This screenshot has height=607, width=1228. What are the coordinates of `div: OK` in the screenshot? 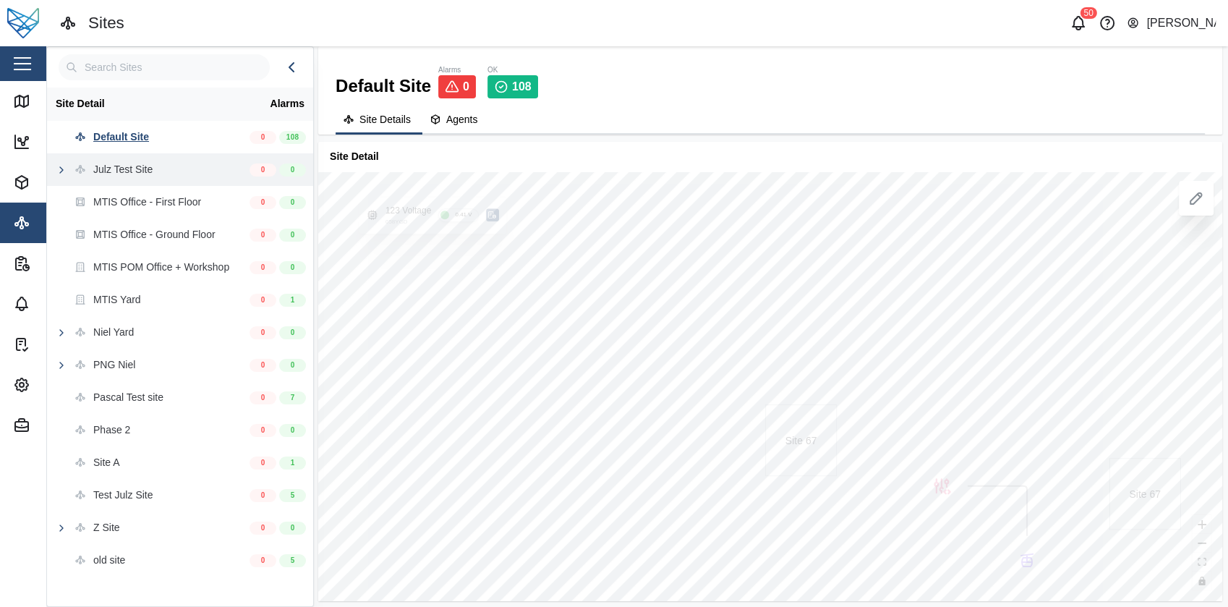 It's located at (513, 70).